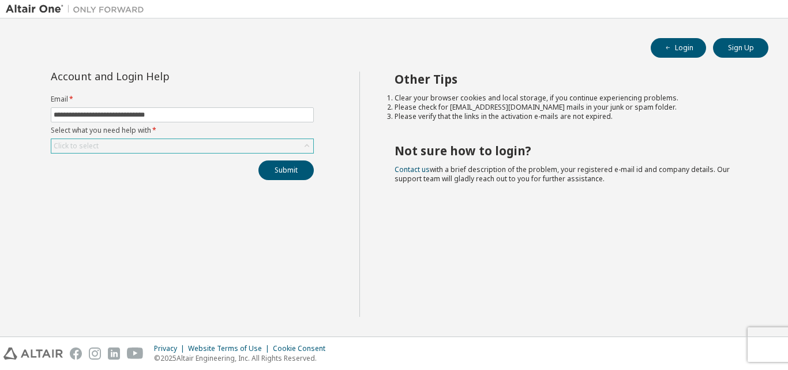 This screenshot has width=788, height=370. What do you see at coordinates (182, 130) in the screenshot?
I see `label: Select what you need help with` at bounding box center [182, 130].